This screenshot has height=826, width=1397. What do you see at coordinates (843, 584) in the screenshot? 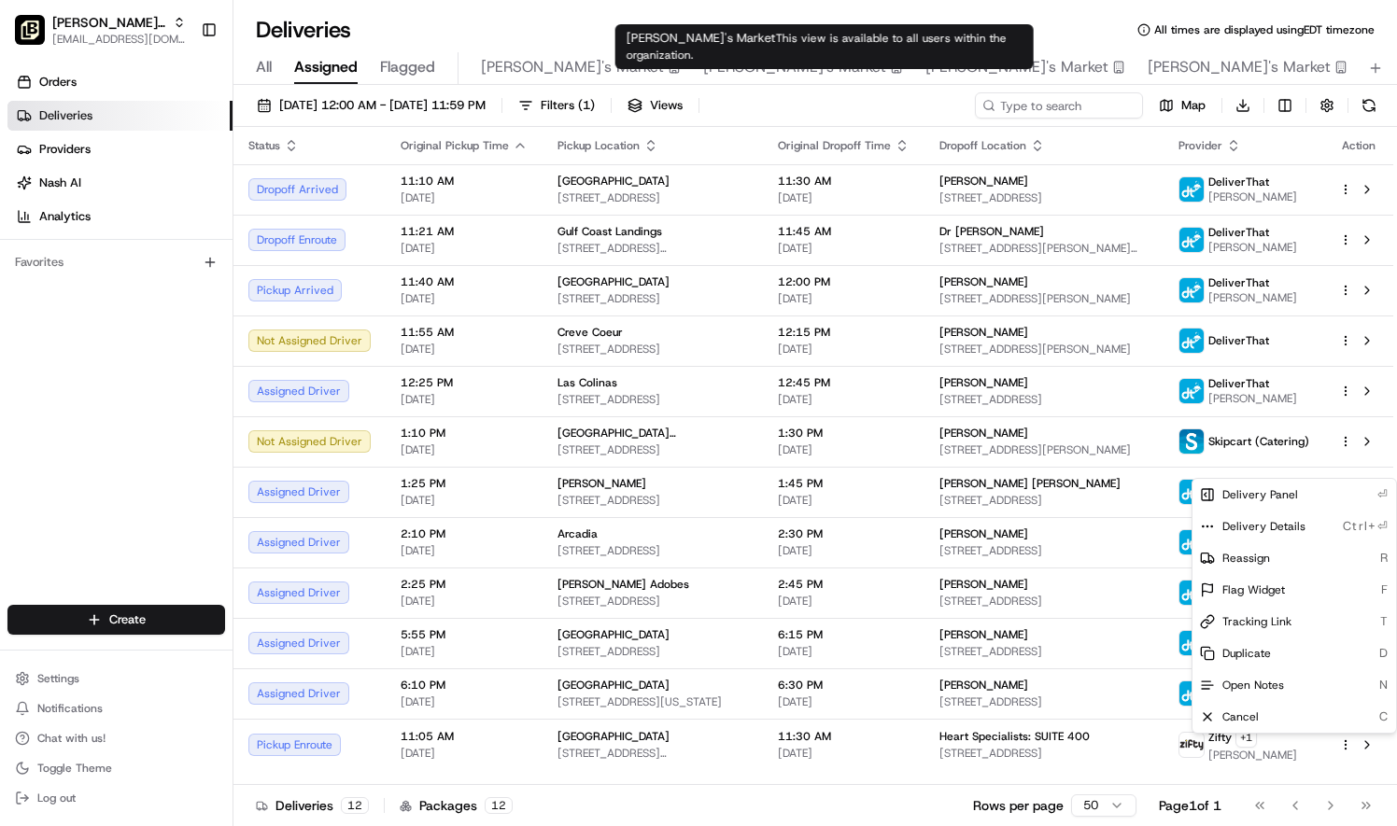
I see `span: 2:45 PM` at bounding box center [843, 584].